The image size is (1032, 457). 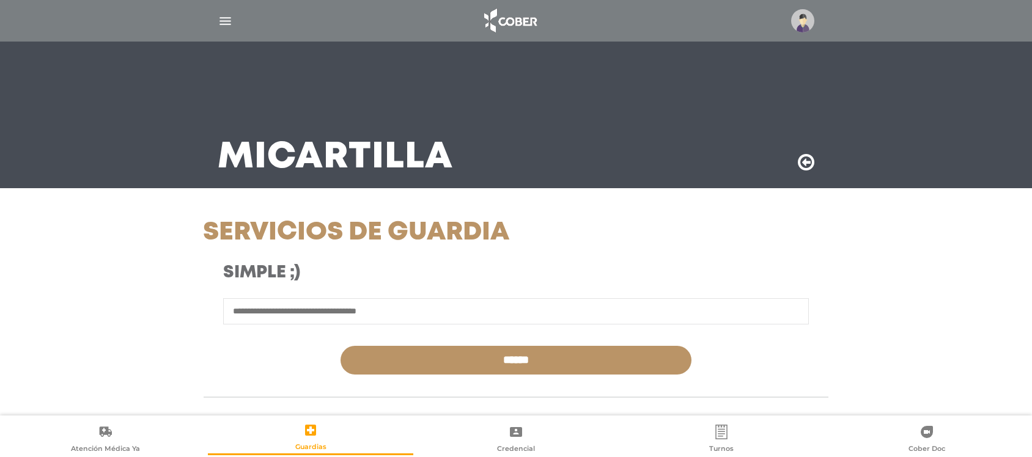 What do you see at coordinates (803, 21) in the screenshot?
I see `img: profile-placeholder.svg` at bounding box center [803, 21].